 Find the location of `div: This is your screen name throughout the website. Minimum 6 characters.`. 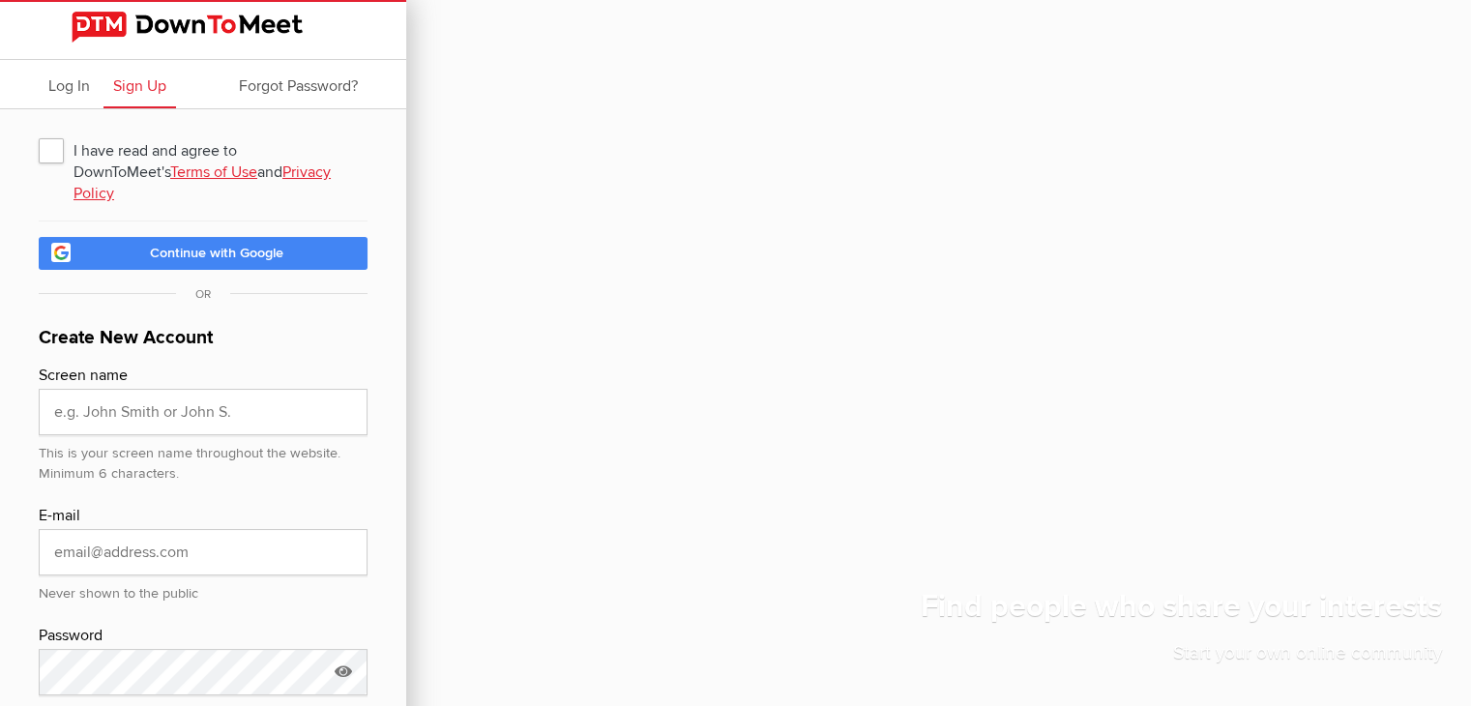

div: This is your screen name throughout the website. Minimum 6 characters. is located at coordinates (203, 459).